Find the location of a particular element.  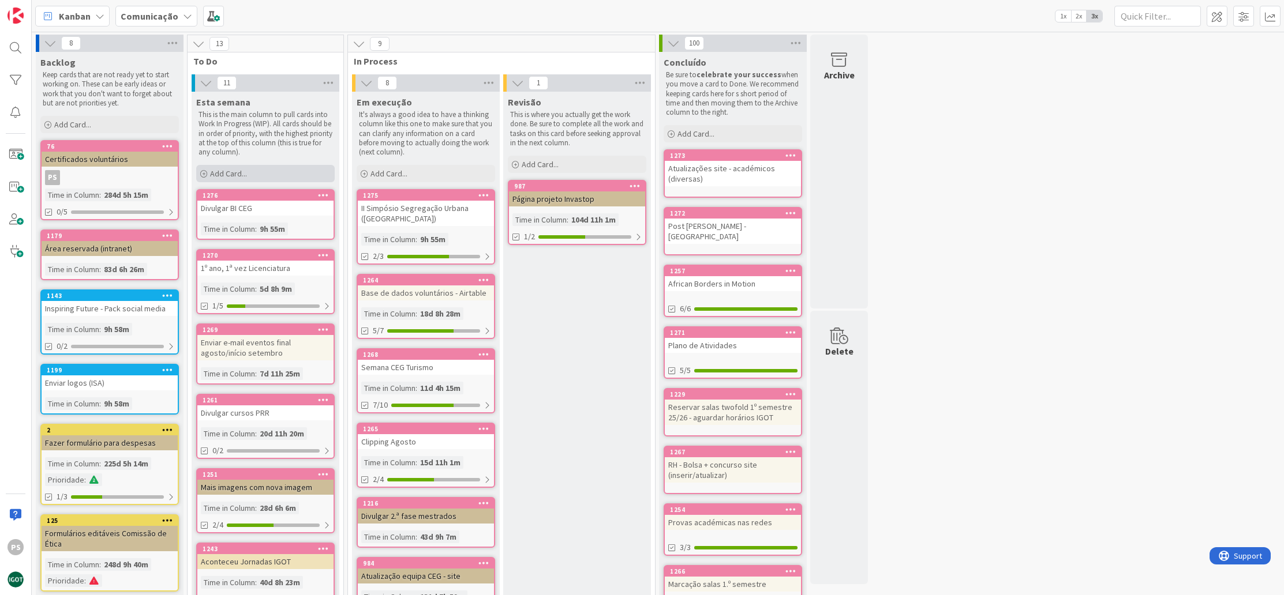

div: 987 is located at coordinates (579, 186).